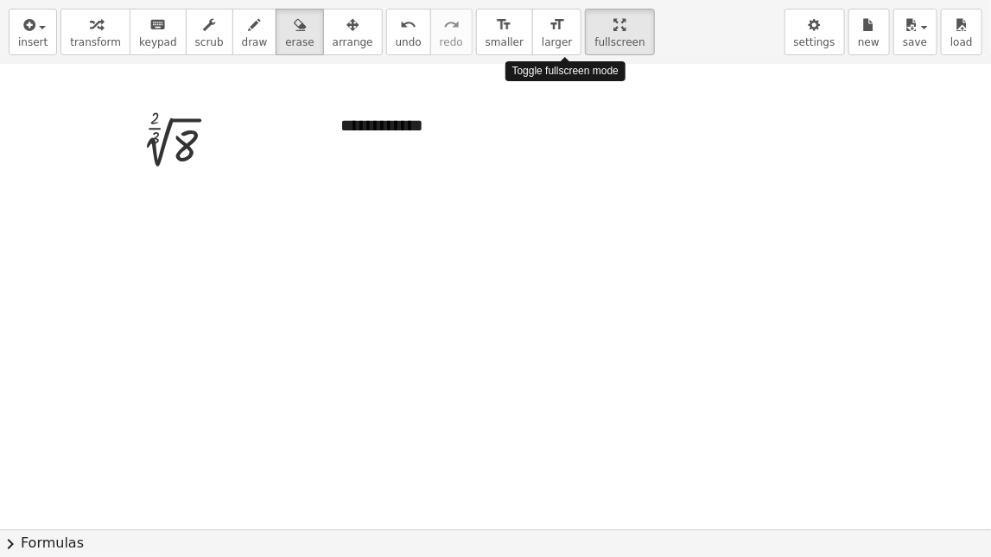 The width and height of the screenshot is (991, 557). What do you see at coordinates (915, 42) in the screenshot?
I see `span: save` at bounding box center [915, 42].